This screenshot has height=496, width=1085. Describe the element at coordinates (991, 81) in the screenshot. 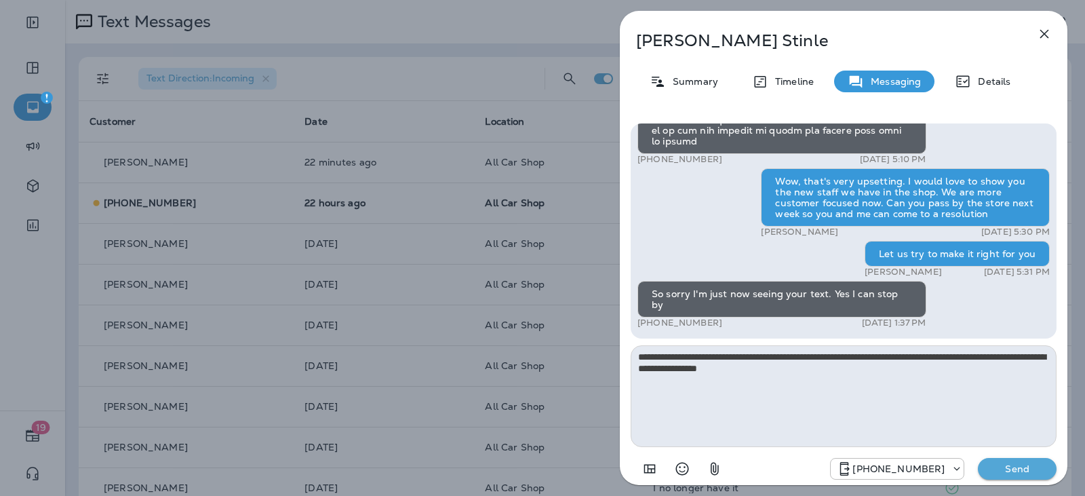

I see `p: Details` at that location.